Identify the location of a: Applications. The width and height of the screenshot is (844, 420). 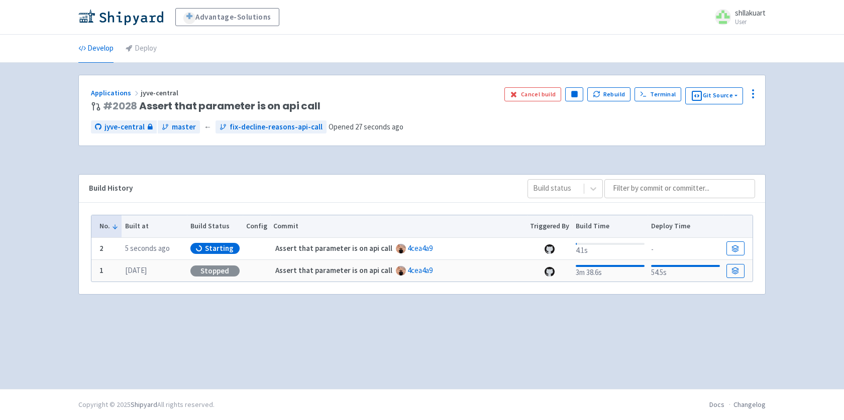
(116, 93).